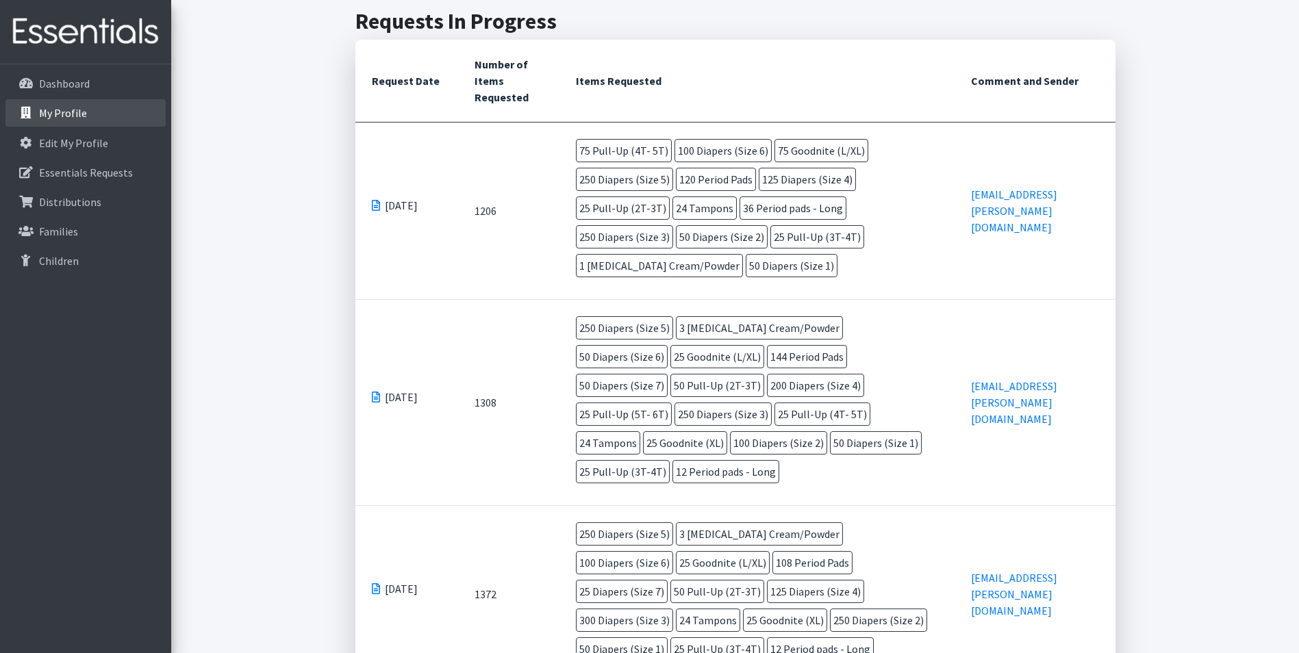 The width and height of the screenshot is (1299, 653). I want to click on span: 12 Period pads - Long, so click(726, 472).